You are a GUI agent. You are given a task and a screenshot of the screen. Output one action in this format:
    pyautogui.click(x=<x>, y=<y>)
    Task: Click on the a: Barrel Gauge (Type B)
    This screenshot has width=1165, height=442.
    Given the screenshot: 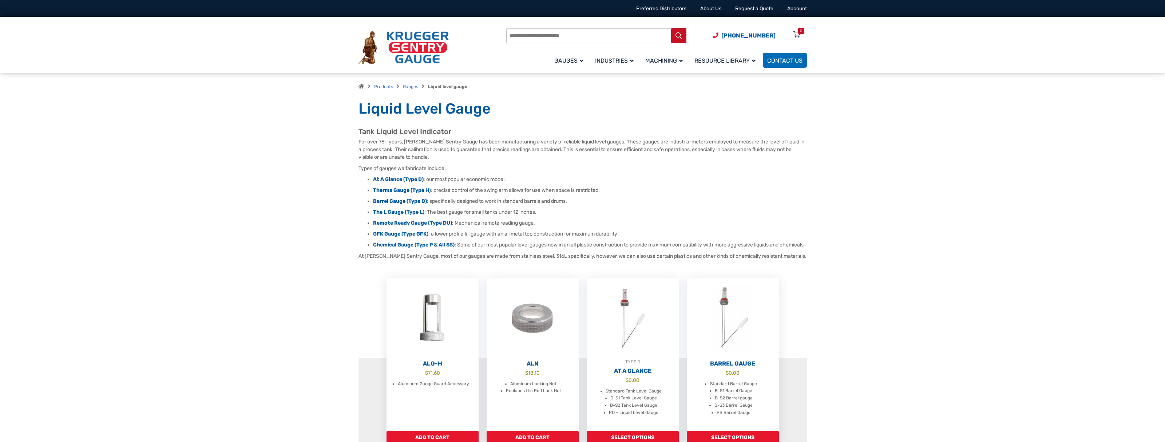 What is the action you would take?
    pyautogui.click(x=400, y=201)
    